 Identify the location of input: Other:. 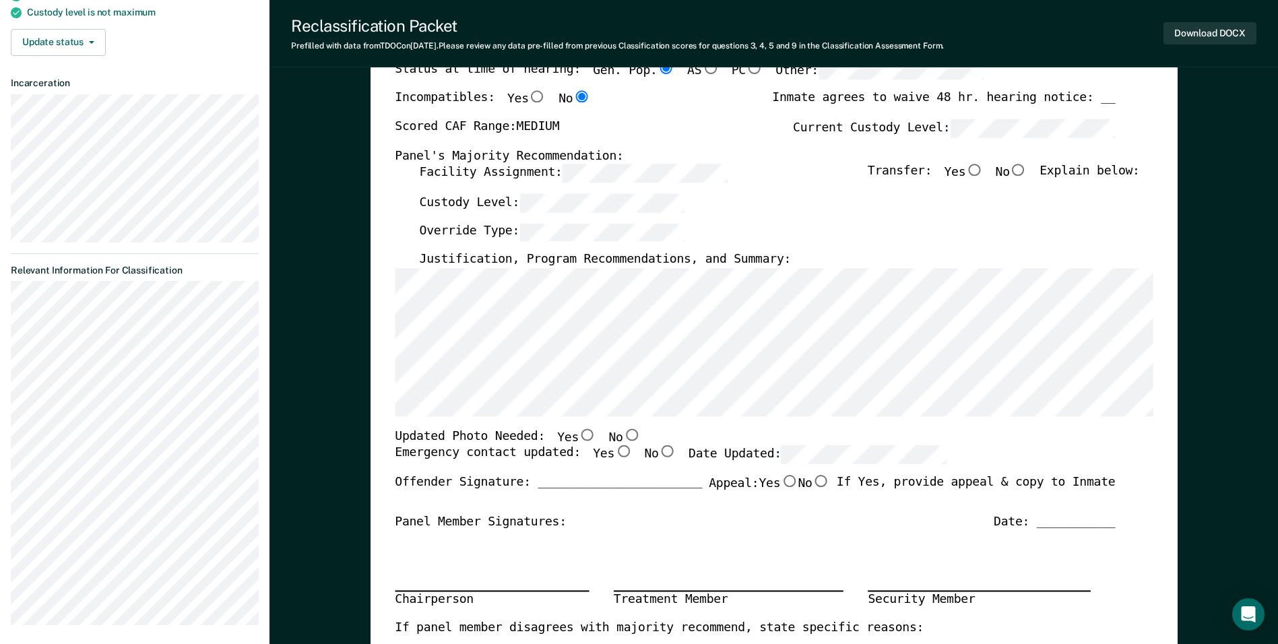
(901, 71).